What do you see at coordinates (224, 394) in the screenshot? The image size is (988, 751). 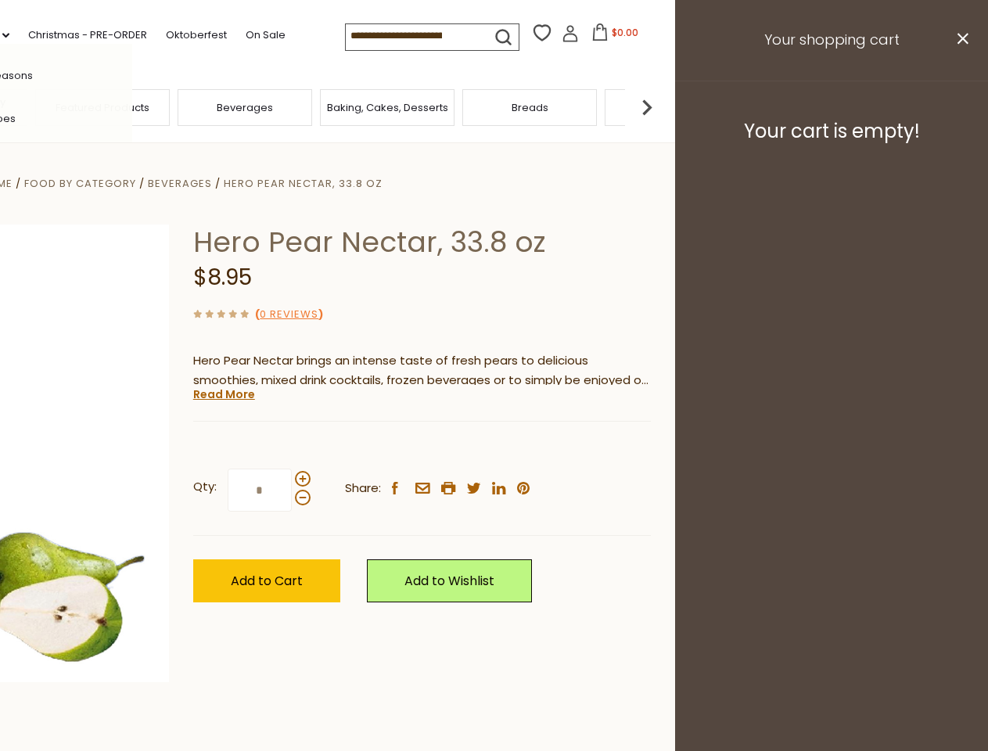 I see `a: Read More` at bounding box center [224, 394].